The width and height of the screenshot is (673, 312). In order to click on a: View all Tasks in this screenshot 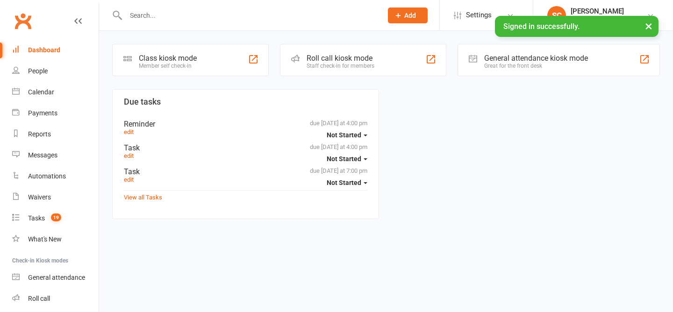, I will do `click(143, 197)`.